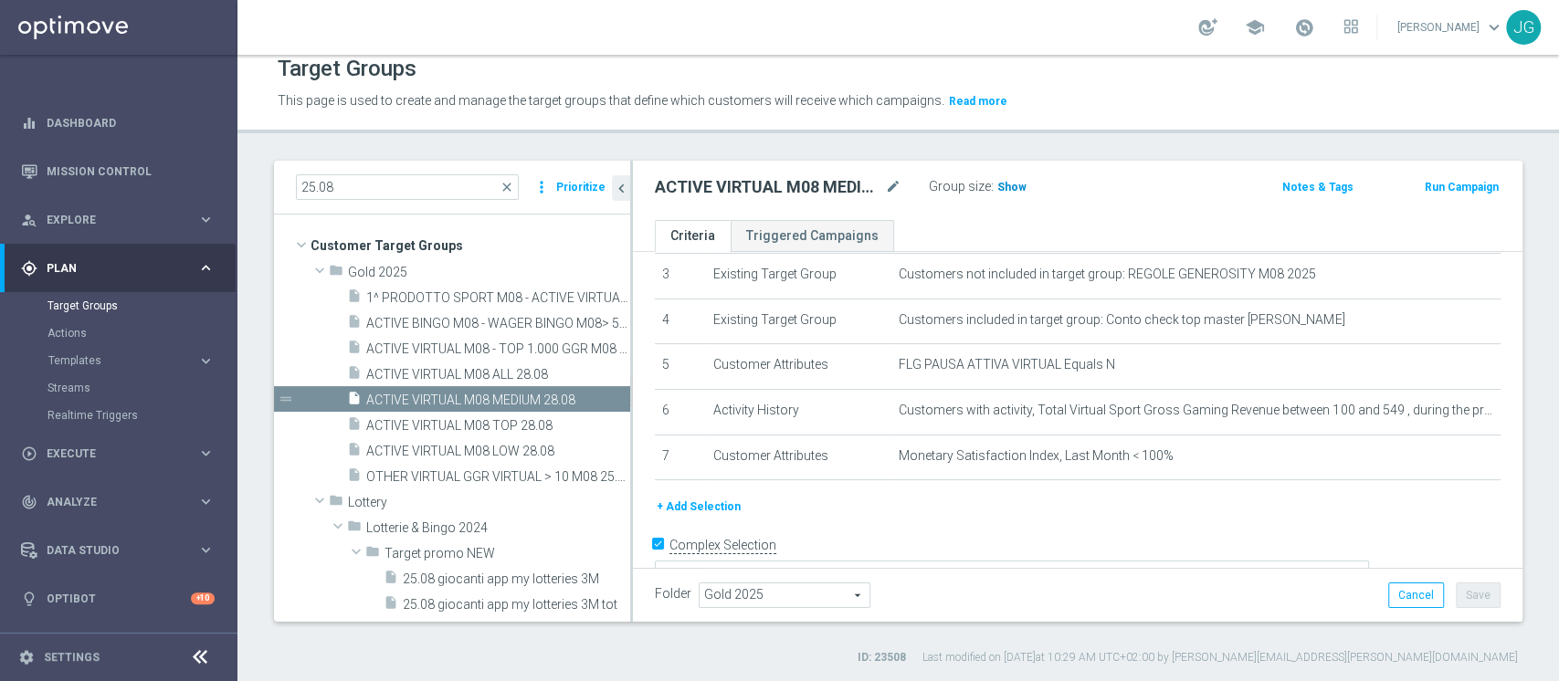 Image resolution: width=1559 pixels, height=681 pixels. Describe the element at coordinates (960, 186) in the screenshot. I see `label: Group size` at that location.